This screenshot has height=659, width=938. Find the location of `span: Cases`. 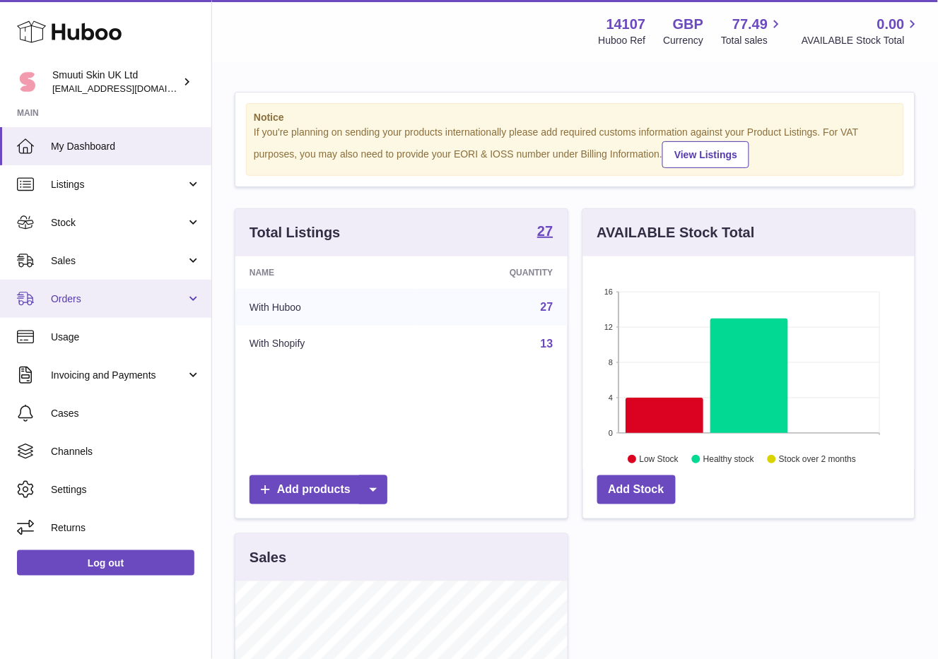

span: Cases is located at coordinates (126, 413).